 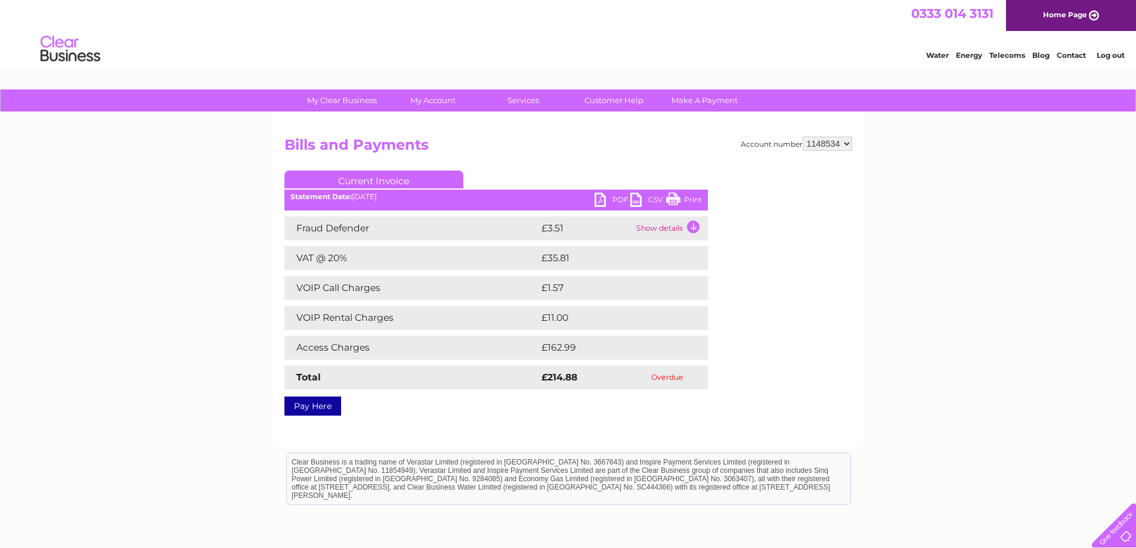 What do you see at coordinates (432, 100) in the screenshot?
I see `a: My Account` at bounding box center [432, 100].